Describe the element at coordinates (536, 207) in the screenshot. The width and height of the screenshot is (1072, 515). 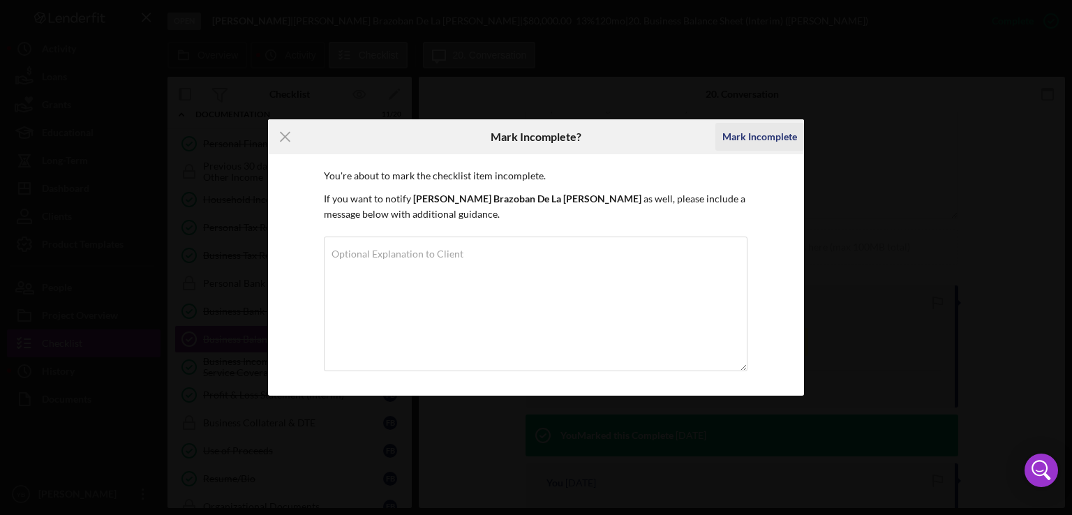
I see `p: If you want to notify as well, please include a message below with additional guidance.` at that location.